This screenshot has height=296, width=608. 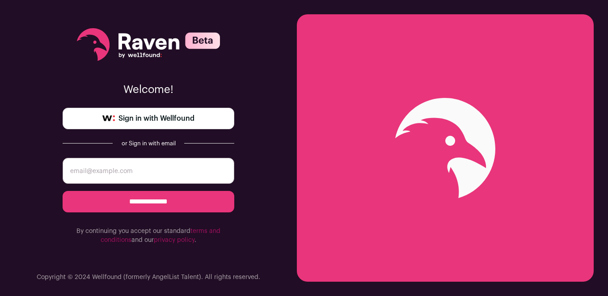 I want to click on p: By continuing you accept our standard and our ., so click(x=148, y=236).